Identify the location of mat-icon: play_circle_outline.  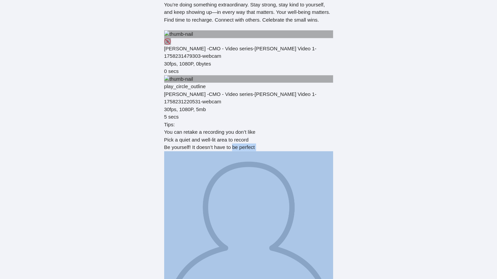
(249, 86).